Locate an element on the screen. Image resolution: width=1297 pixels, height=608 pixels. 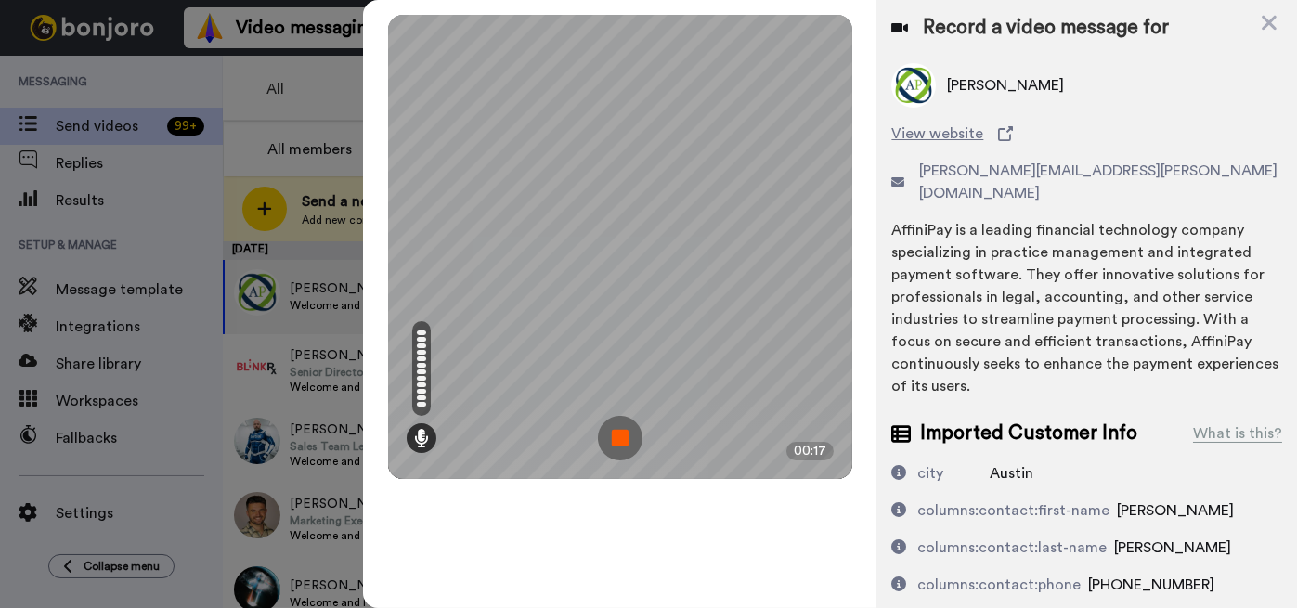
div: AffiniPay is a leading financial technology company specializing in practice management and integ... is located at coordinates (1086, 308).